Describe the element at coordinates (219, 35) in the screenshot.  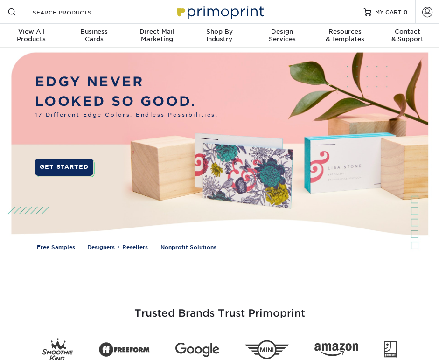
I see `div: Industry` at that location.